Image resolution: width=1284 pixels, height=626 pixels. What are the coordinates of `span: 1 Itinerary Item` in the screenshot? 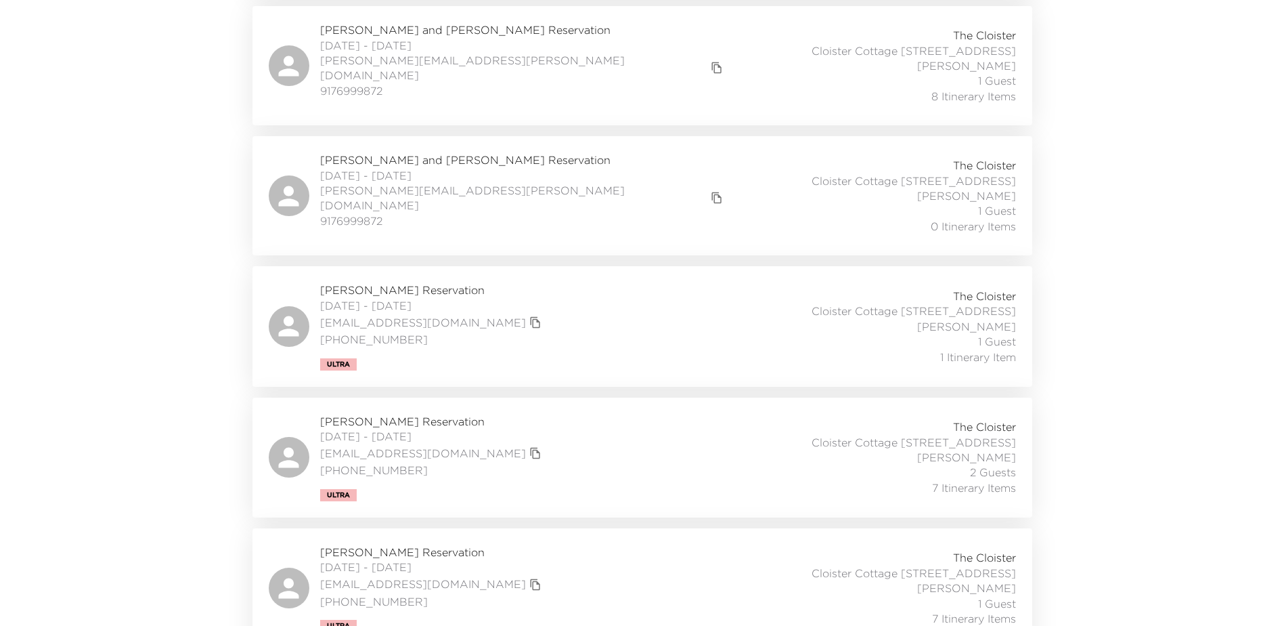 It's located at (978, 357).